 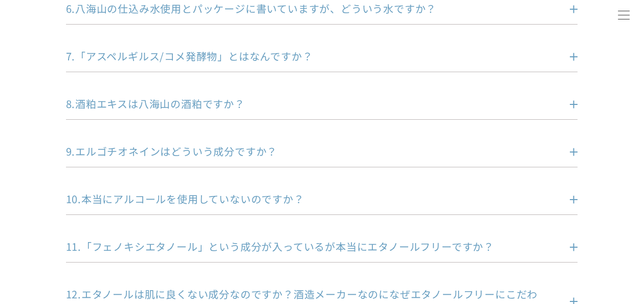 What do you see at coordinates (307, 199) in the screenshot?
I see `p: 10.本当にアルコールを使用していないのですか？` at bounding box center [307, 199].